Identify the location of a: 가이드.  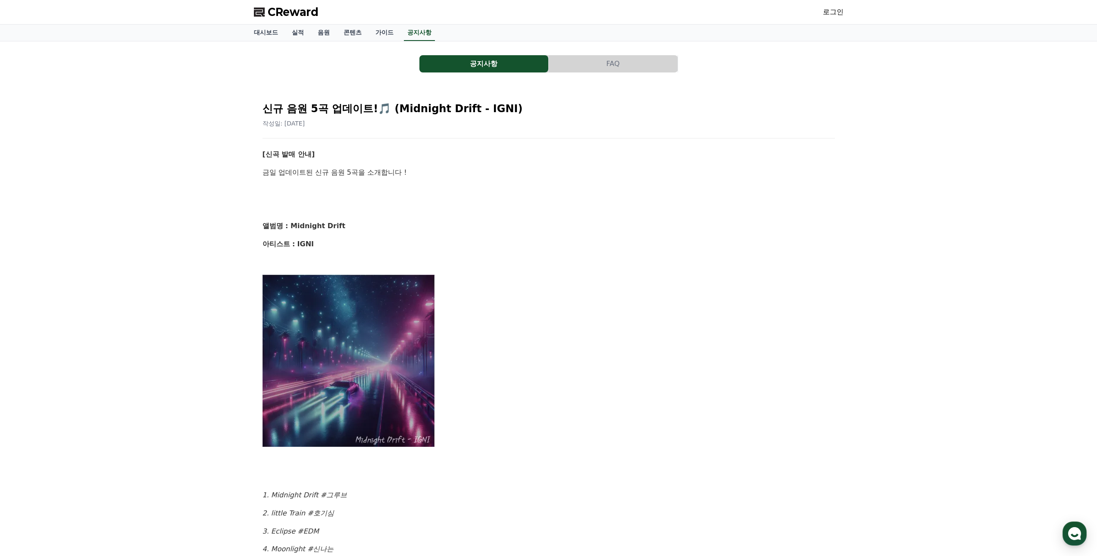
(384, 33).